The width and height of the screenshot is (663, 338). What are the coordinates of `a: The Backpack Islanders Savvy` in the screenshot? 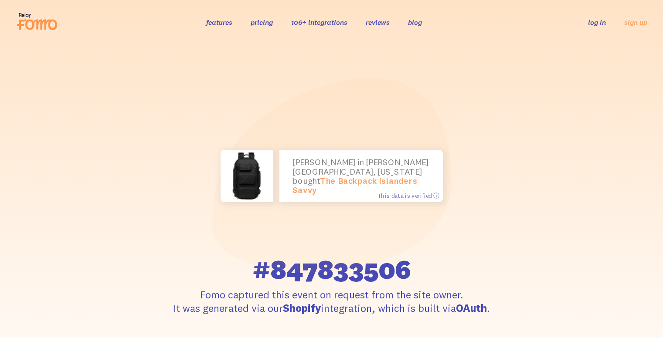 It's located at (355, 185).